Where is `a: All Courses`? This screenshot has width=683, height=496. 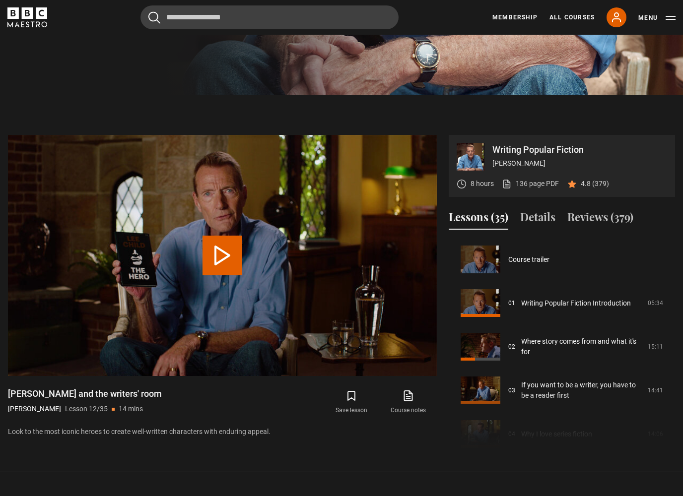
a: All Courses is located at coordinates (572, 17).